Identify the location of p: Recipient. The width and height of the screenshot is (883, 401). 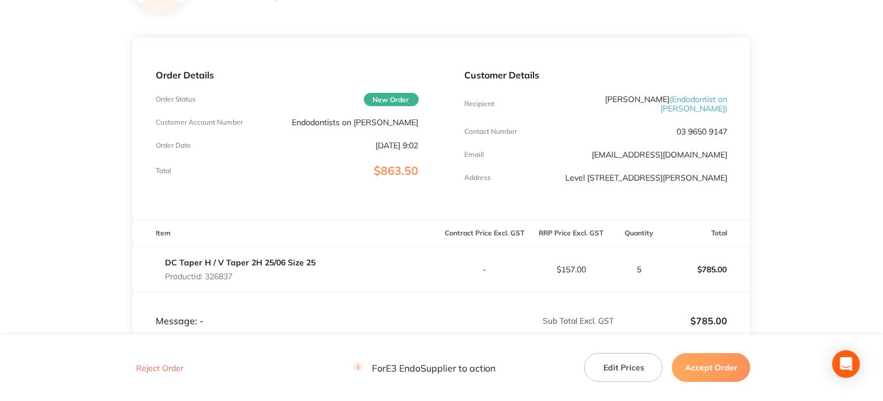
(480, 104).